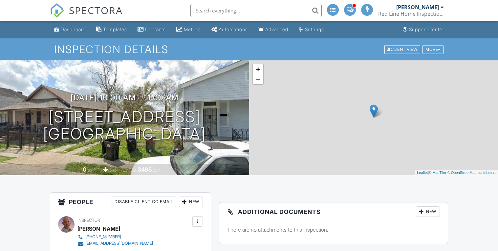 Image resolution: width=498 pixels, height=251 pixels. I want to click on a: Templates, so click(112, 30).